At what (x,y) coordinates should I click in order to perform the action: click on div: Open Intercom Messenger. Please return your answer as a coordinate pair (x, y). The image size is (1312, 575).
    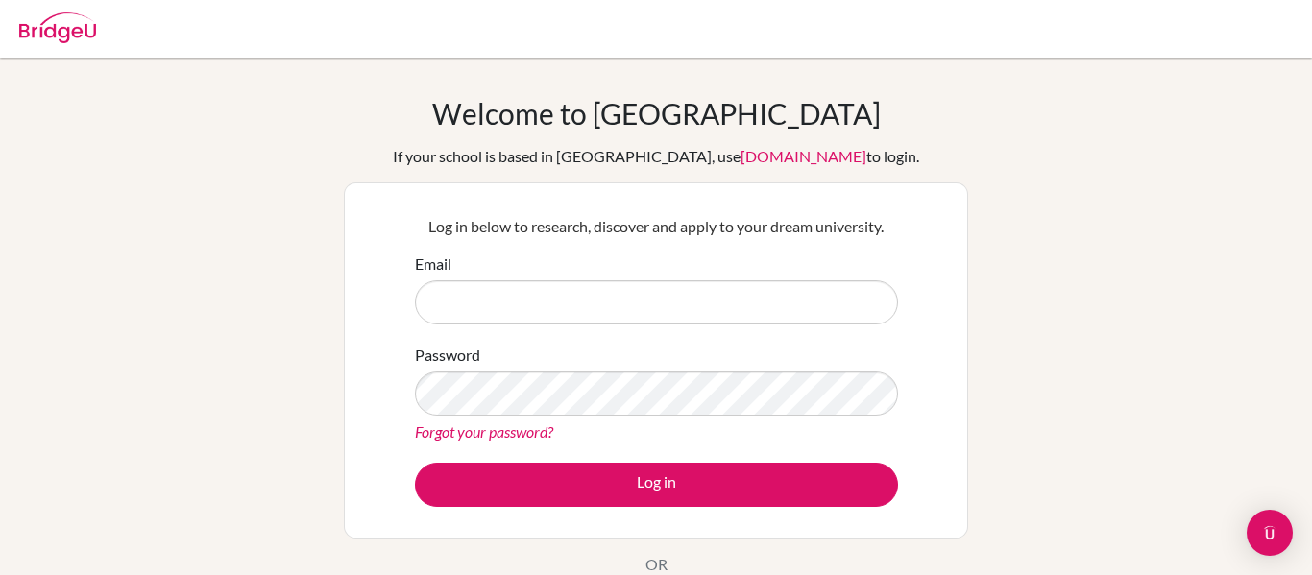
    Looking at the image, I should click on (1270, 533).